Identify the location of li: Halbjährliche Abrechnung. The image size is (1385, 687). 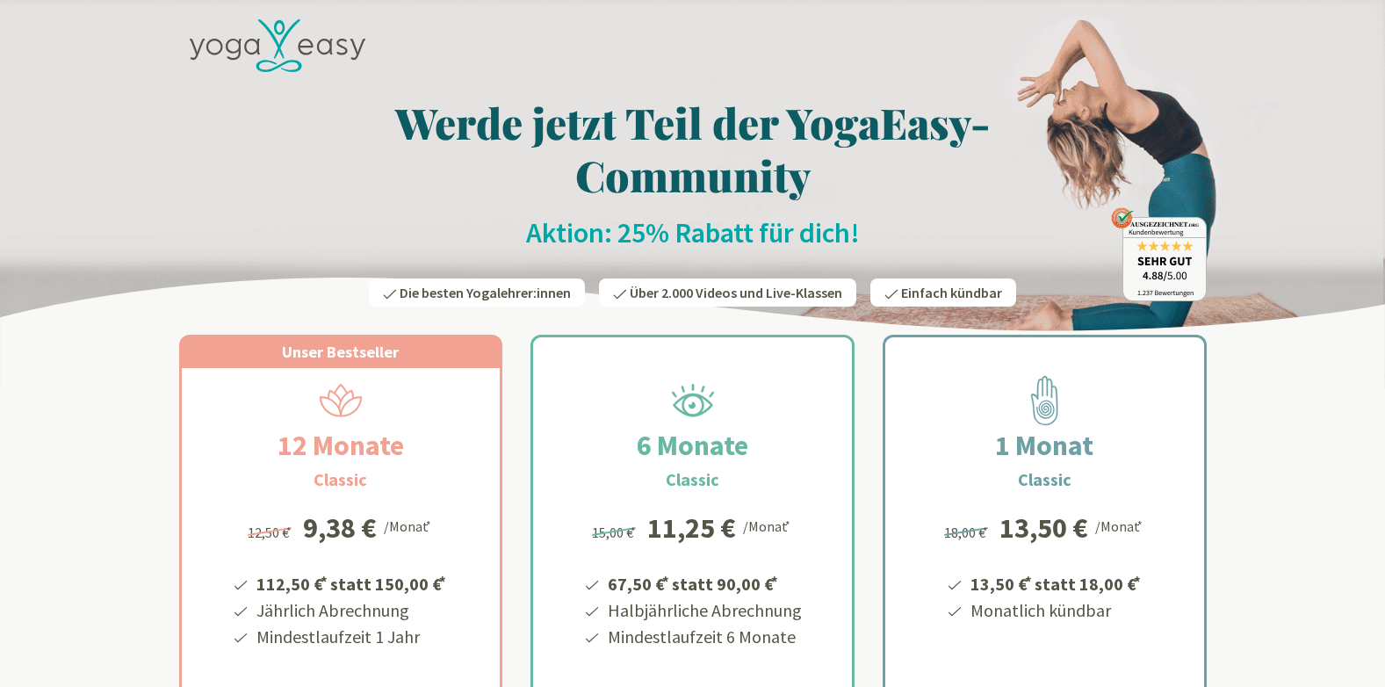
(703, 610).